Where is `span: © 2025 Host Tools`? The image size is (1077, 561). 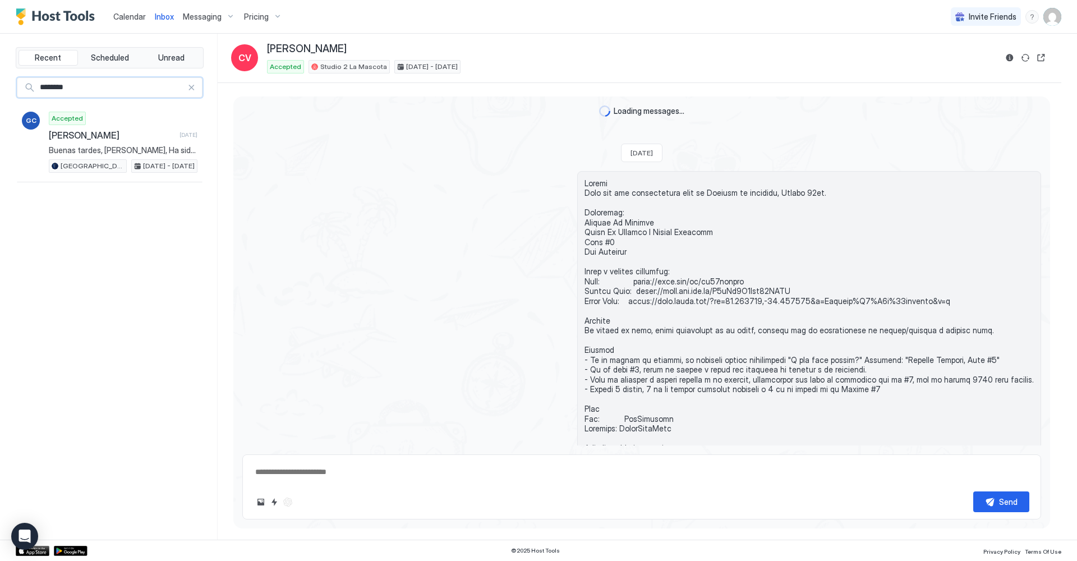
span: © 2025 Host Tools is located at coordinates (535, 550).